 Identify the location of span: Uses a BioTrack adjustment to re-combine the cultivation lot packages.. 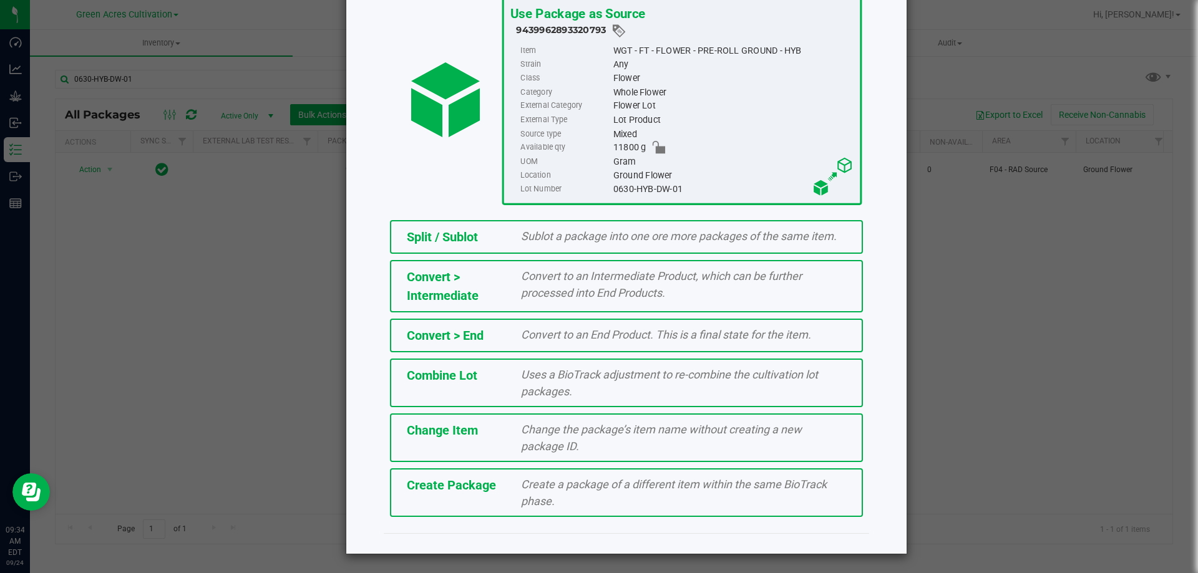
(669, 383).